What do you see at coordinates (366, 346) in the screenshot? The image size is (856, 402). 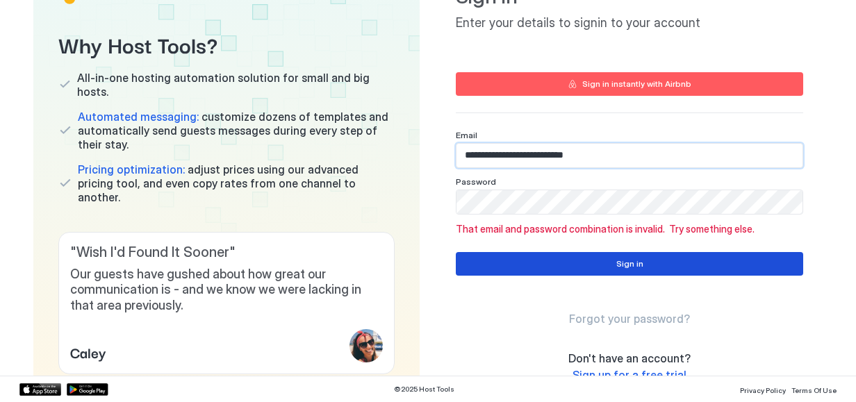 I see `div: profile` at bounding box center [366, 346].